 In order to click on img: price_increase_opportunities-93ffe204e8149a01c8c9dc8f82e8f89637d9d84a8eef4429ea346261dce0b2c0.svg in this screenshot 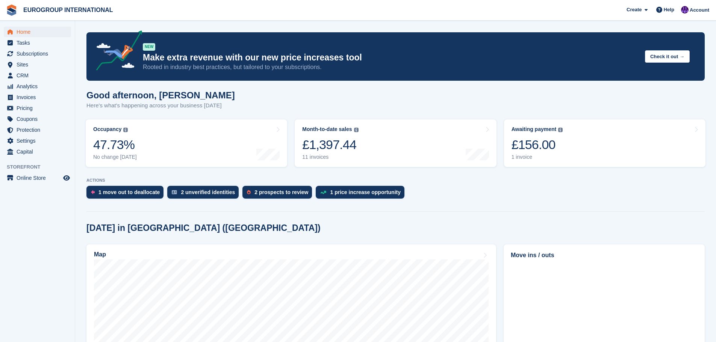, I will do `click(323, 192)`.